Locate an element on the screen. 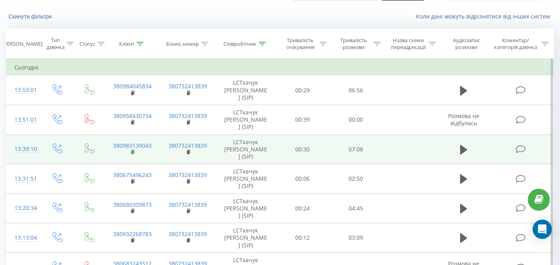 This screenshot has height=265, width=560. div: 13:51:01 is located at coordinates (23, 120).